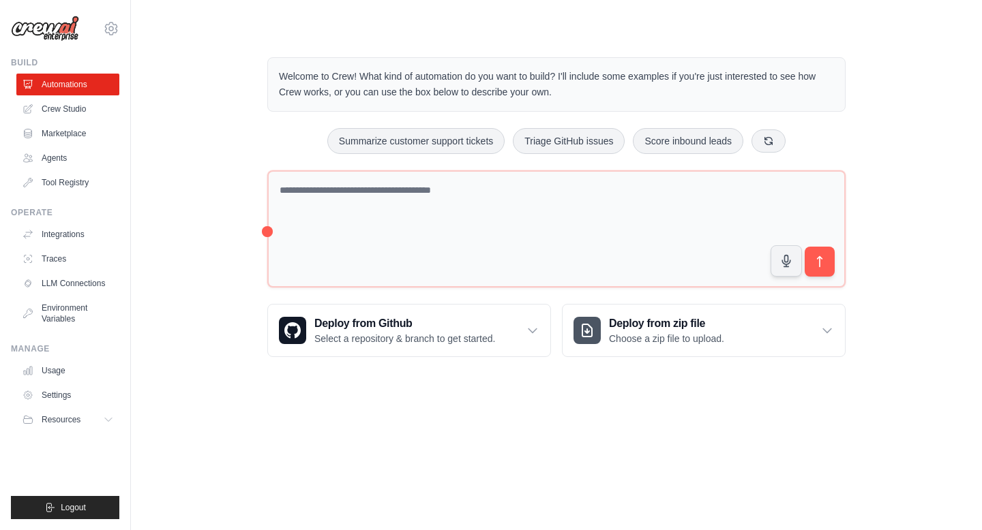 This screenshot has width=982, height=530. Describe the element at coordinates (68, 134) in the screenshot. I see `a: Marketplace` at that location.